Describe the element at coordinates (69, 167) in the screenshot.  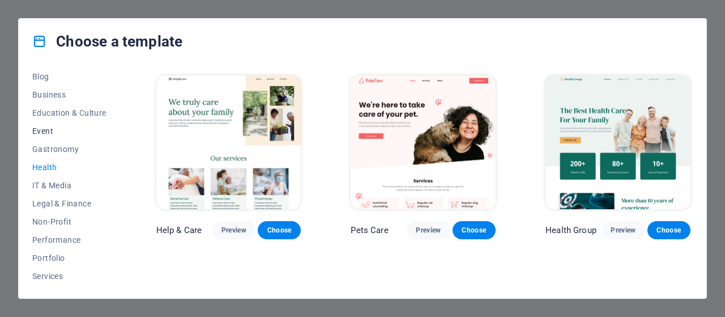
I see `span: Health` at that location.